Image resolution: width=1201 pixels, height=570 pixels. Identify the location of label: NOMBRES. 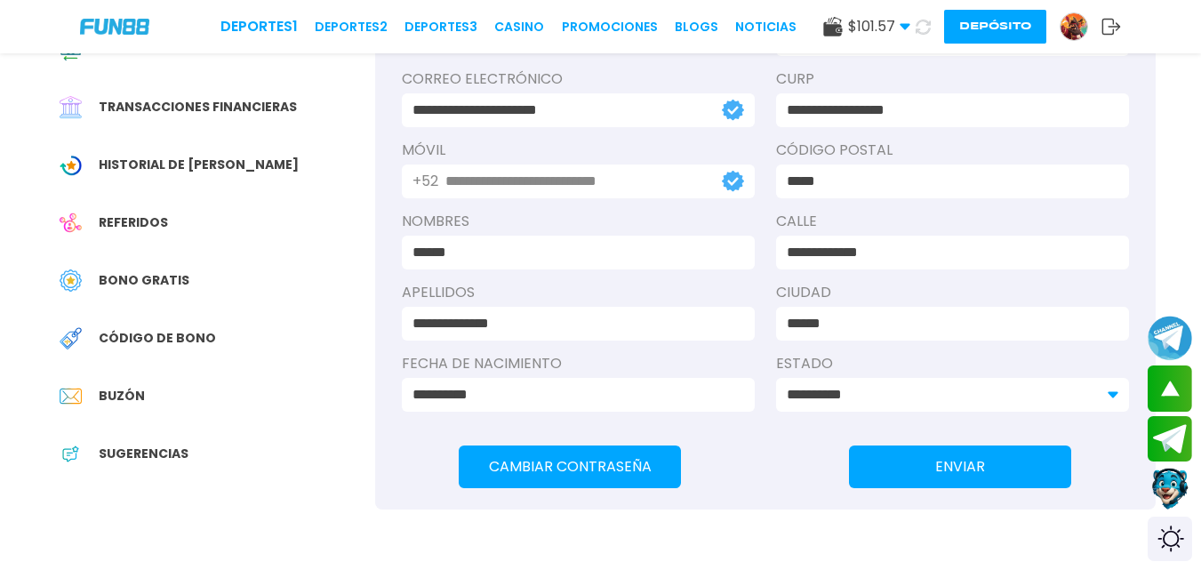
(578, 221).